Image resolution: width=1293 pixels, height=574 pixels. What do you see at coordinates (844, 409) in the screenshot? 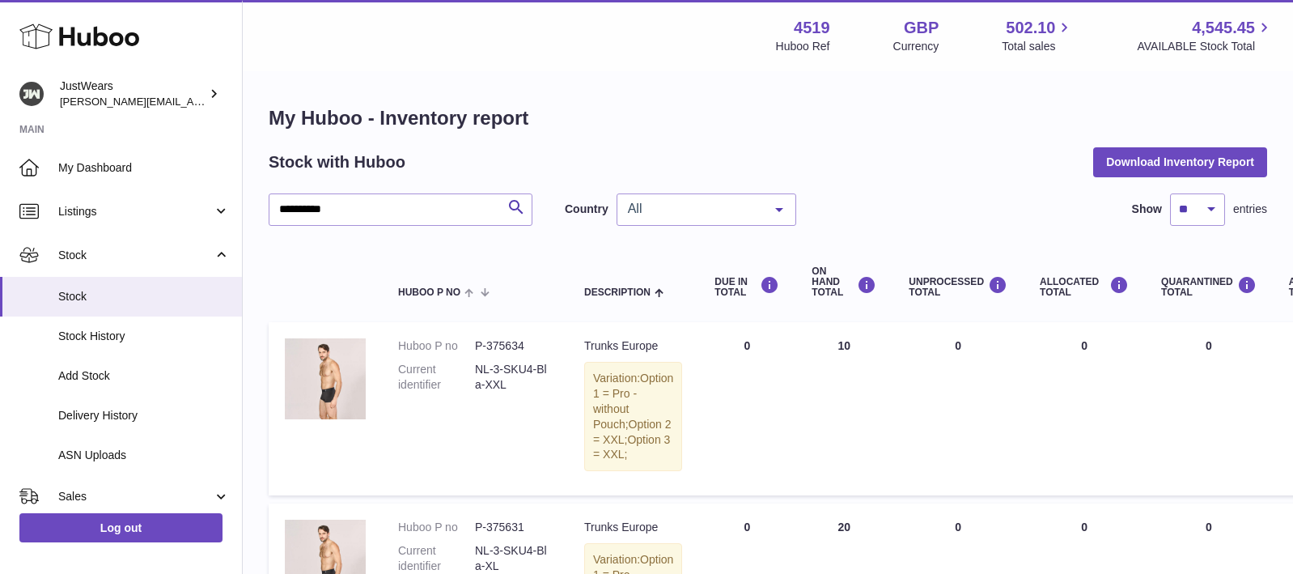
I see `td: 10` at bounding box center [844, 409].